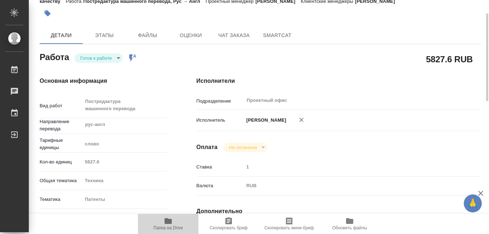  Describe the element at coordinates (124, 199) in the screenshot. I see `div: Патенты` at that location.